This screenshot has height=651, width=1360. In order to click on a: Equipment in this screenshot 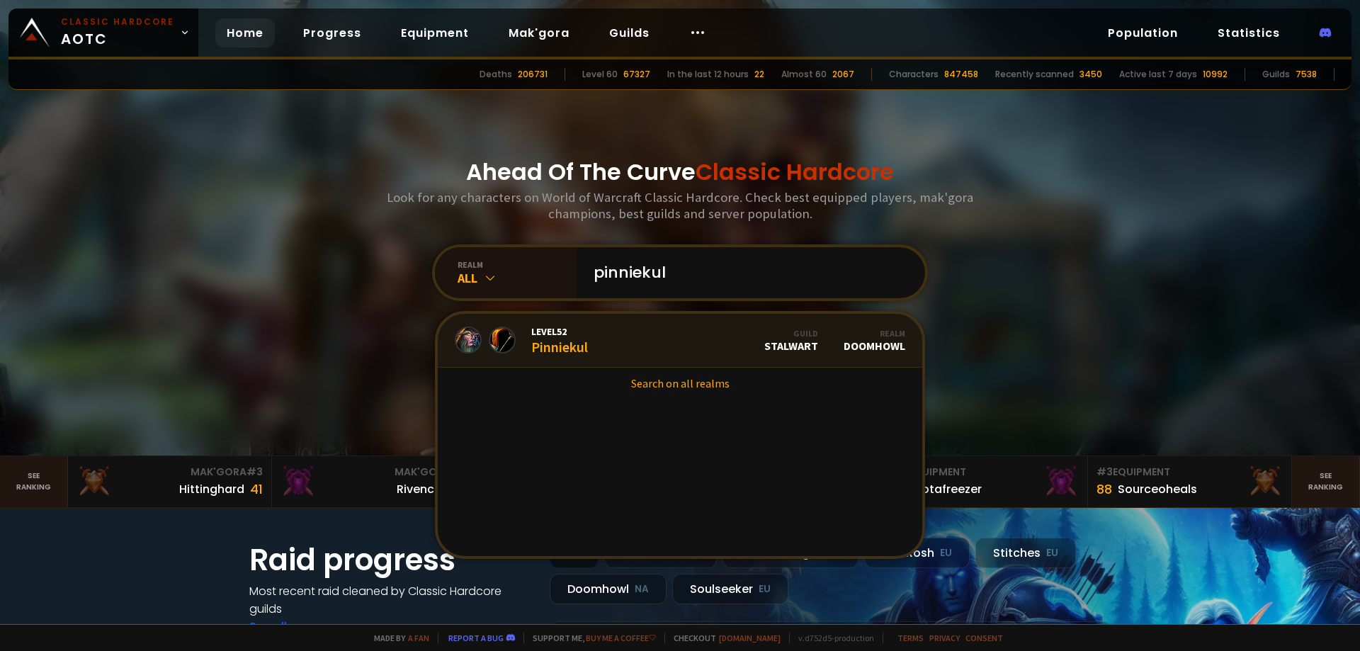, I will do `click(435, 33)`.